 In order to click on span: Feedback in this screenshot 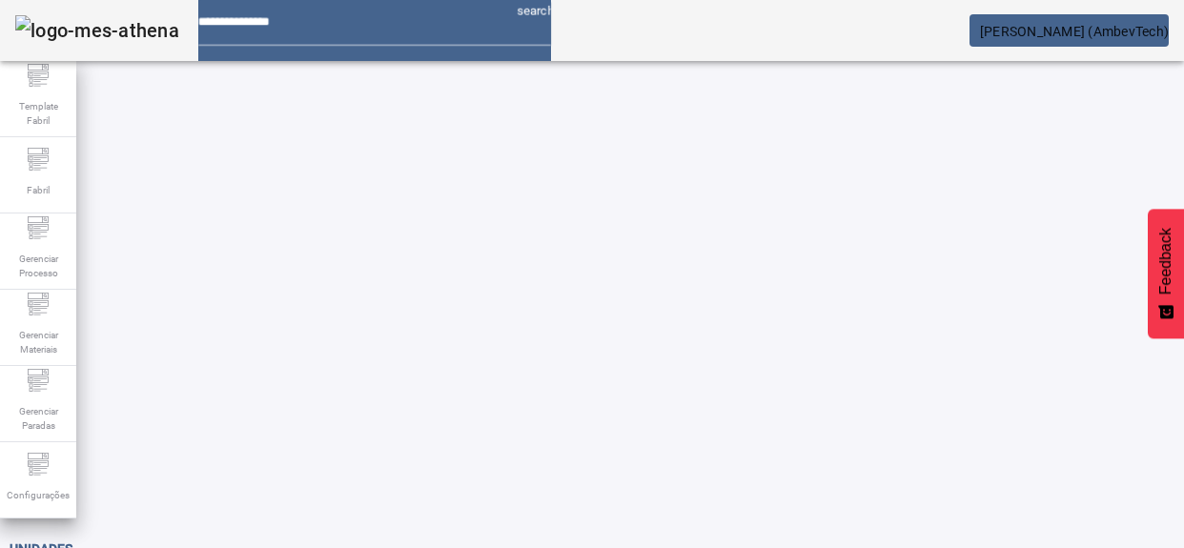, I will do `click(1165, 261)`.